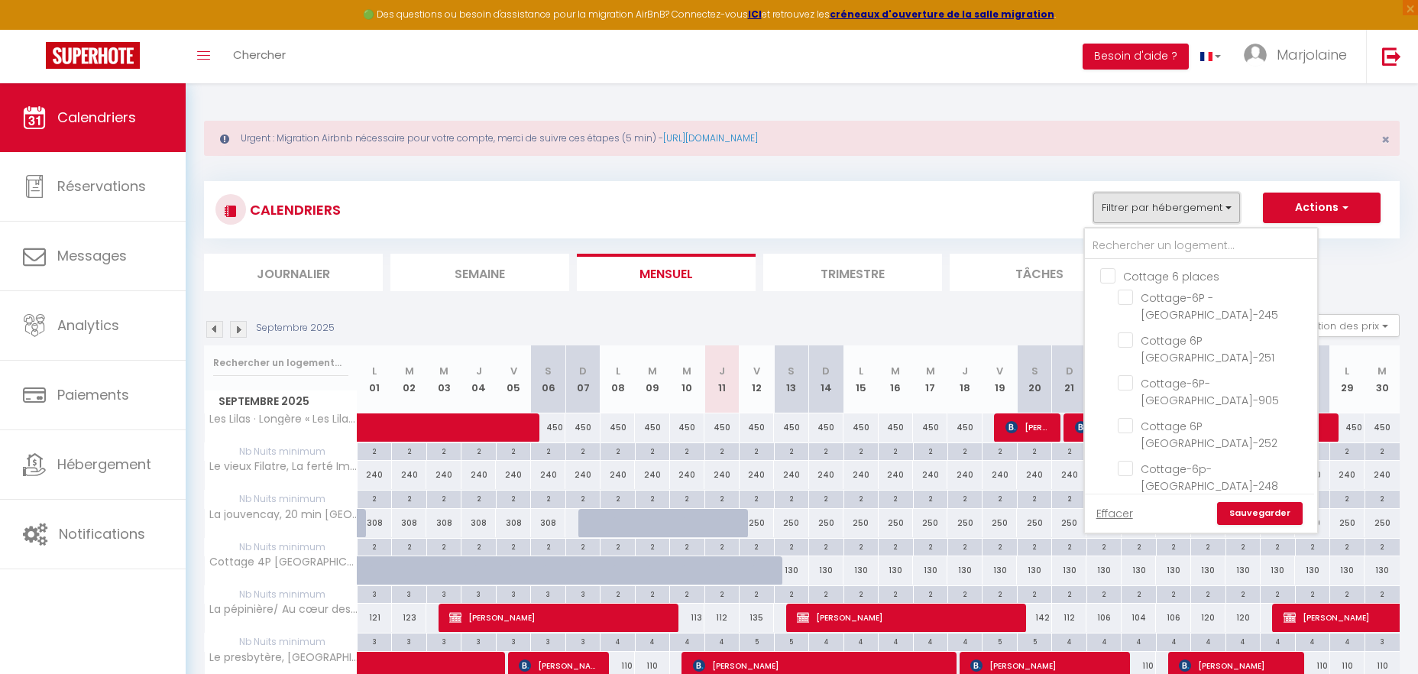 This screenshot has width=1418, height=674. What do you see at coordinates (826, 379) in the screenshot?
I see `th: 14` at bounding box center [826, 379].